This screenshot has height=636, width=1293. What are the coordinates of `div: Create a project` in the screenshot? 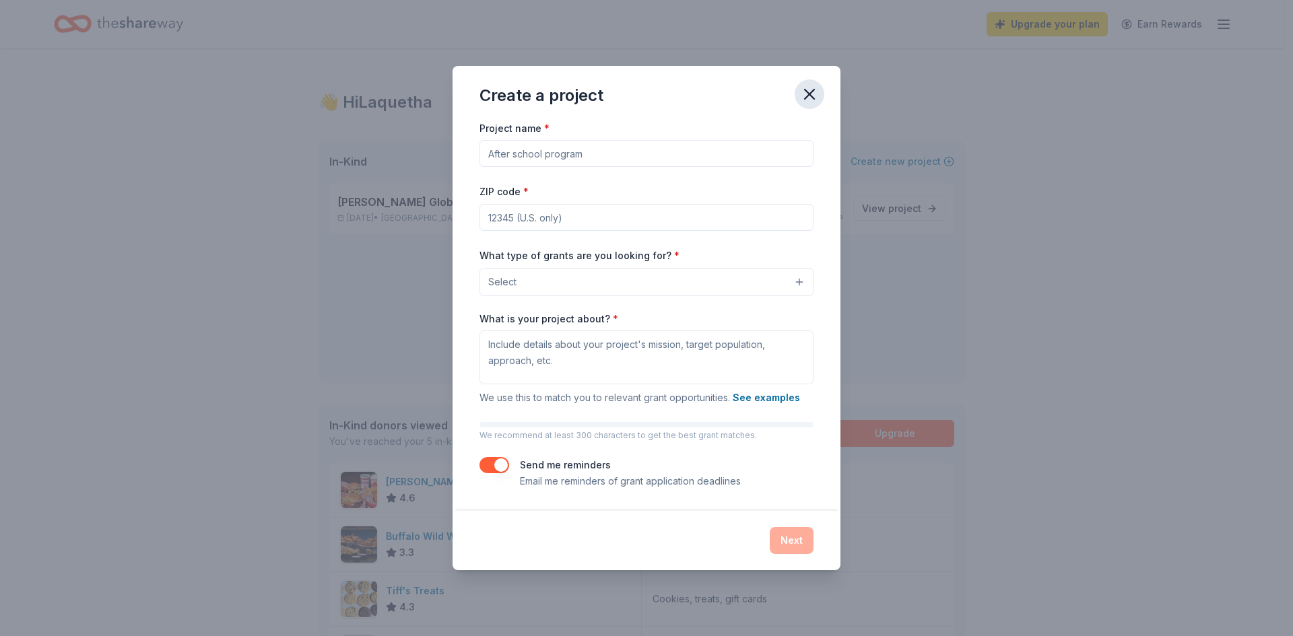 It's located at (541, 96).